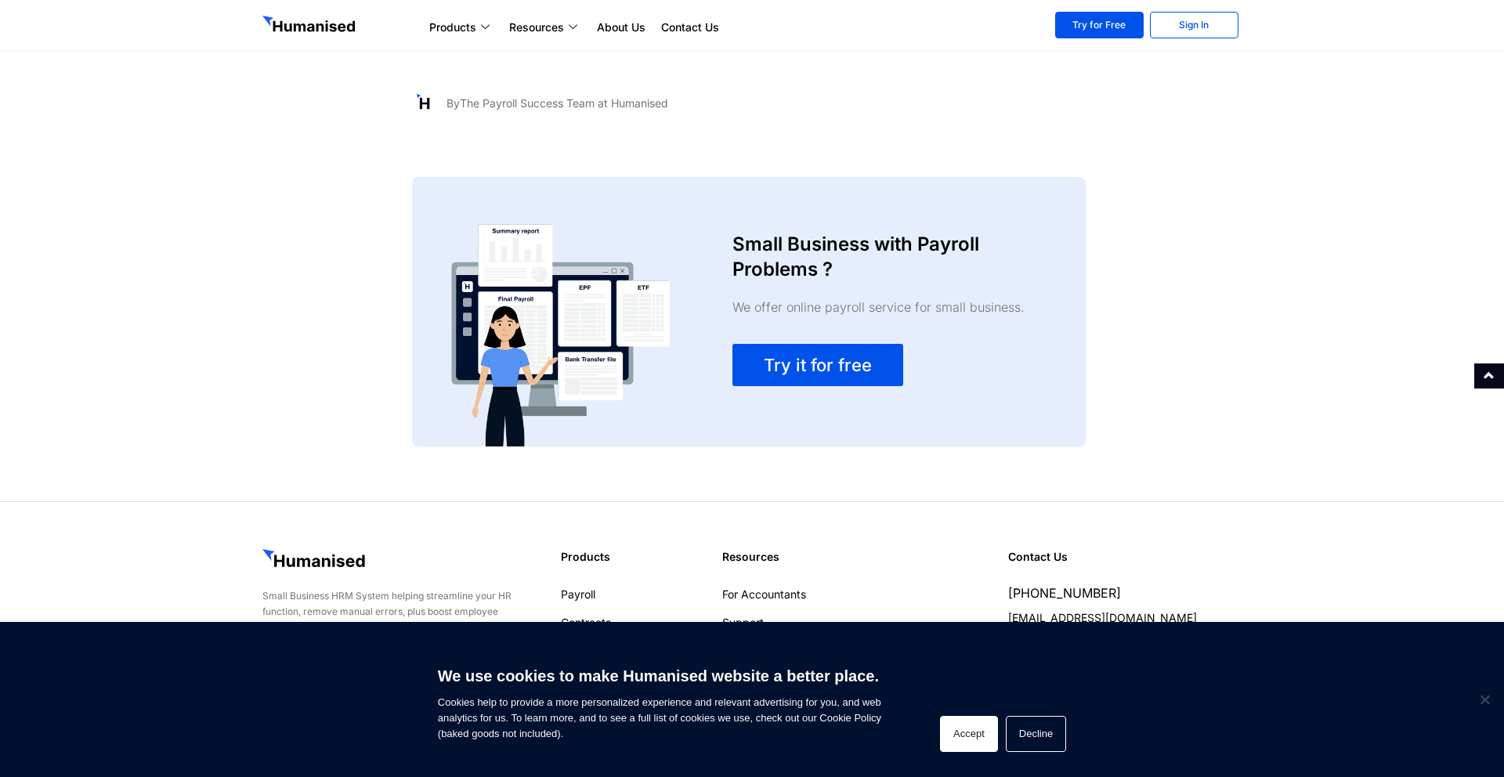  I want to click on span: Try it for free, so click(818, 365).